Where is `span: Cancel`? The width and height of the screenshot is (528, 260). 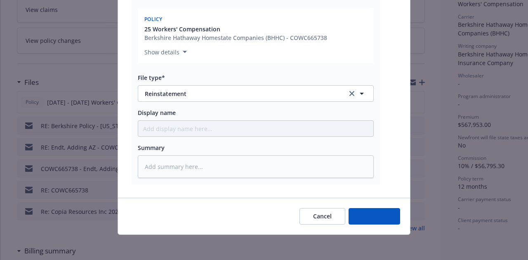
span: Cancel is located at coordinates (322, 216).